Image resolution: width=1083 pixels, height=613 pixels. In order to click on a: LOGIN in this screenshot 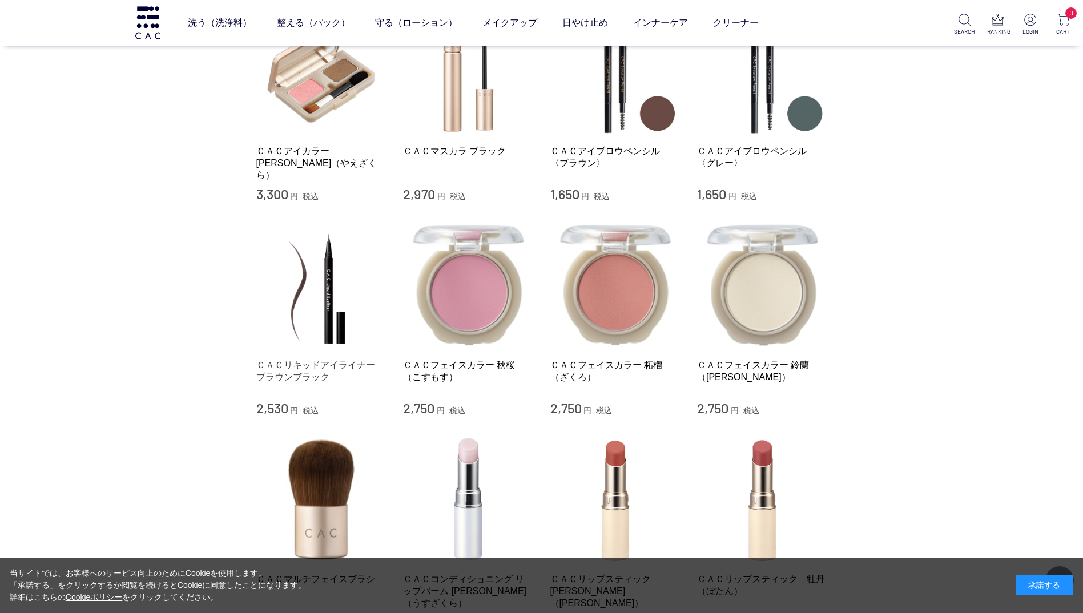, I will do `click(1030, 25)`.